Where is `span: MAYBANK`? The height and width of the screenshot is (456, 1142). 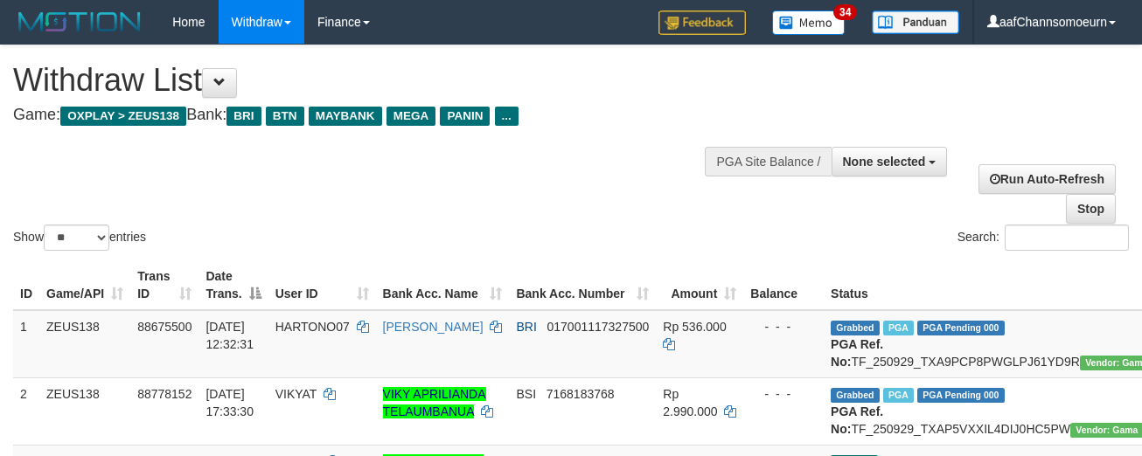 span: MAYBANK is located at coordinates (345, 116).